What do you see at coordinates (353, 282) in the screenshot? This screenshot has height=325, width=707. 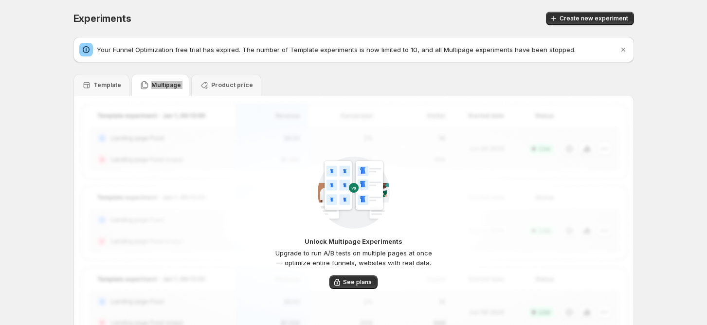 I see `button: See plans` at bounding box center [353, 282].